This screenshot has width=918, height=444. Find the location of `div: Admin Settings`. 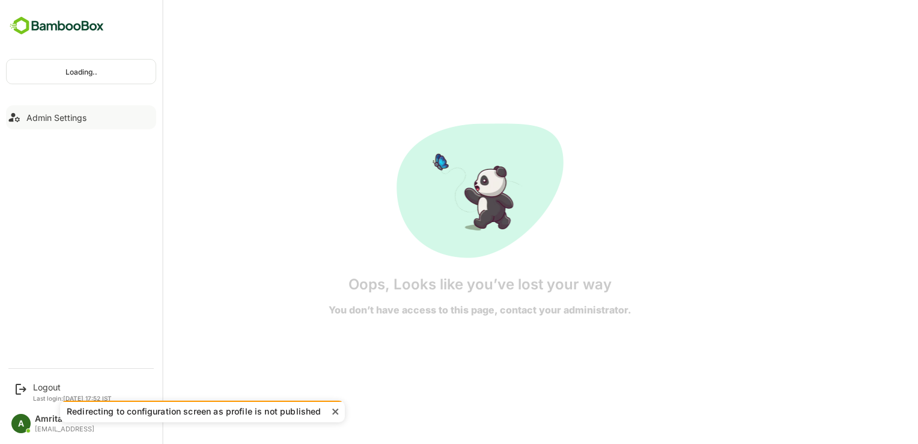

div: Admin Settings is located at coordinates (56, 117).